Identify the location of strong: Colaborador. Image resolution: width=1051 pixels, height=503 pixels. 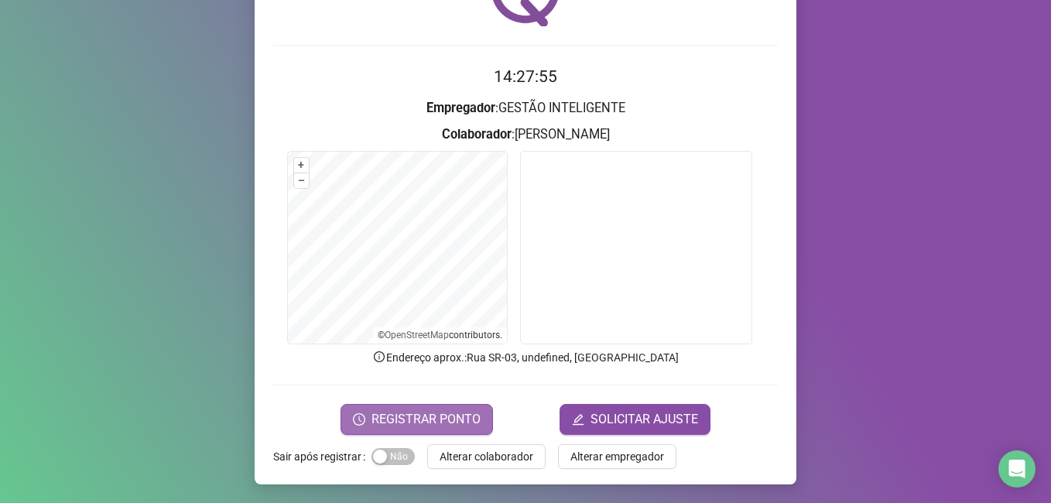
(477, 134).